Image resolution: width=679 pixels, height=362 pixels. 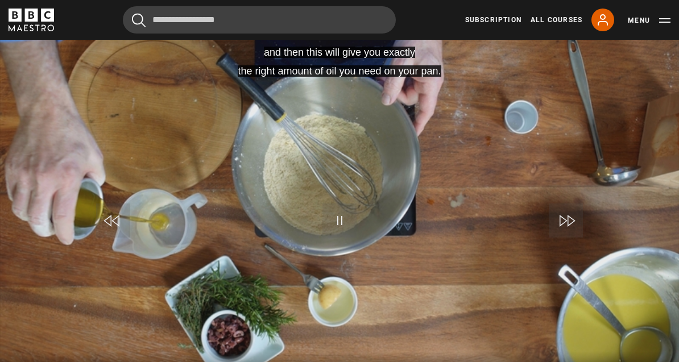 I want to click on a: Subscription, so click(x=493, y=20).